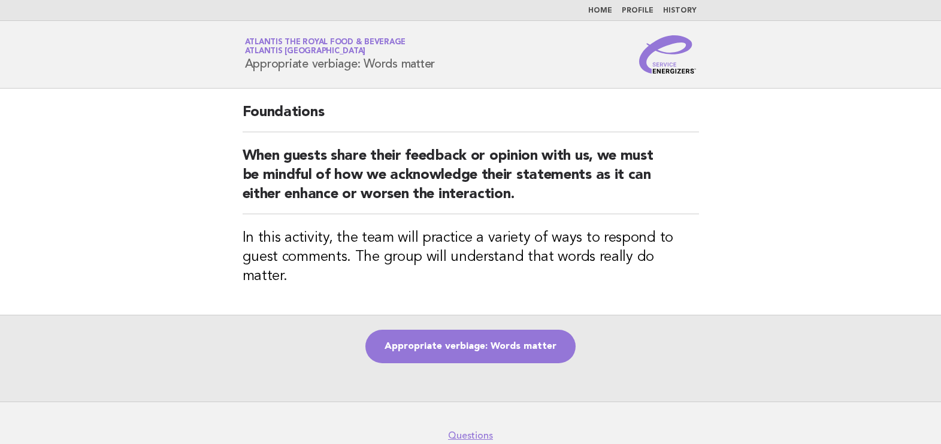 The height and width of the screenshot is (444, 941). Describe the element at coordinates (600, 11) in the screenshot. I see `a: Home` at that location.